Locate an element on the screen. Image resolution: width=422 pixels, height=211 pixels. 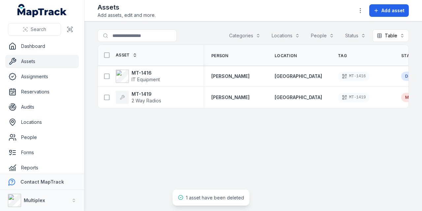
a: Locations is located at coordinates (42, 122).